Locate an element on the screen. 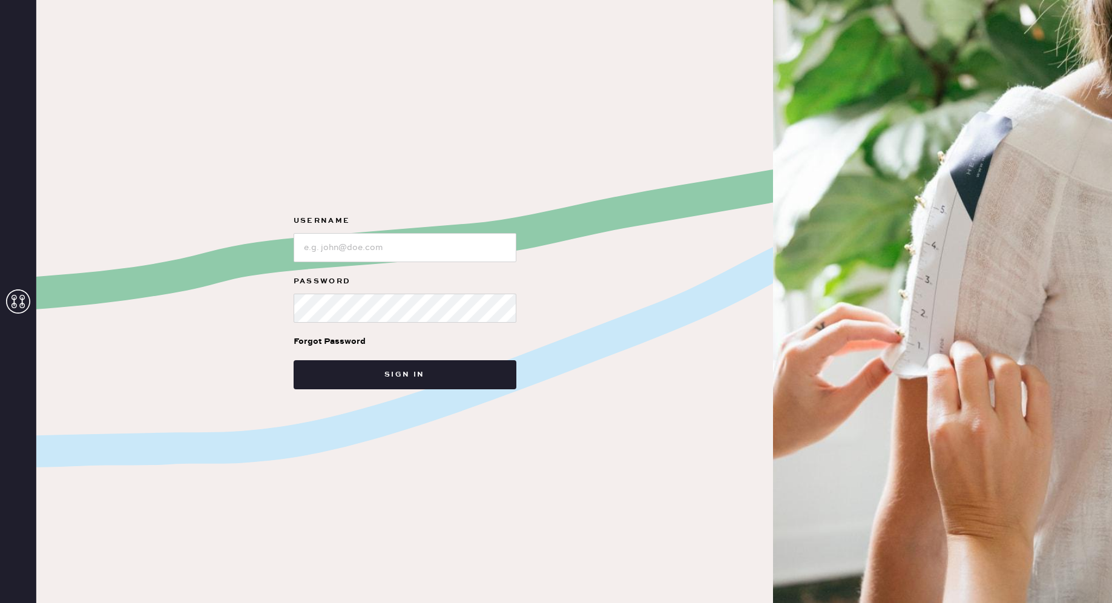  label: Password is located at coordinates (405, 282).